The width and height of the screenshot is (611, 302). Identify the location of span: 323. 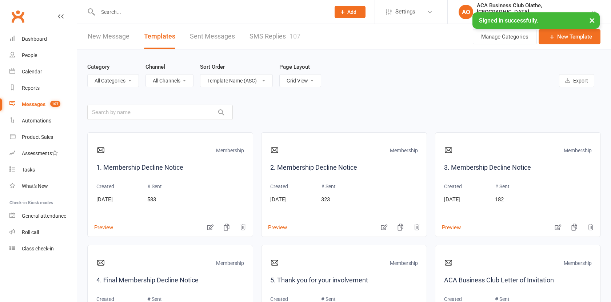
(326, 200).